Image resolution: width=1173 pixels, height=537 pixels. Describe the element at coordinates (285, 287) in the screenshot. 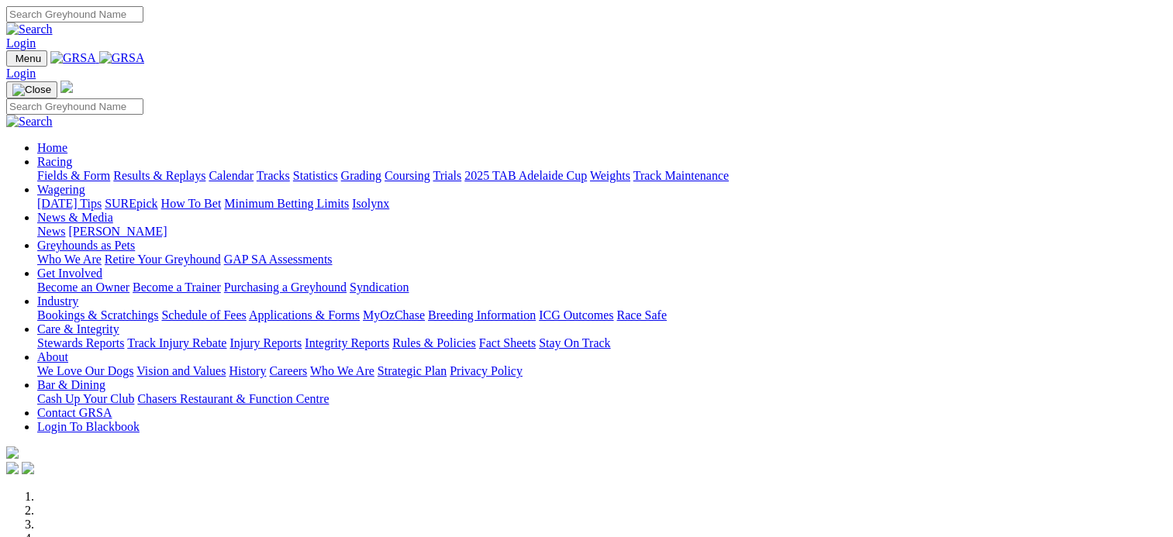

I see `a: Purchasing a Greyhound` at that location.